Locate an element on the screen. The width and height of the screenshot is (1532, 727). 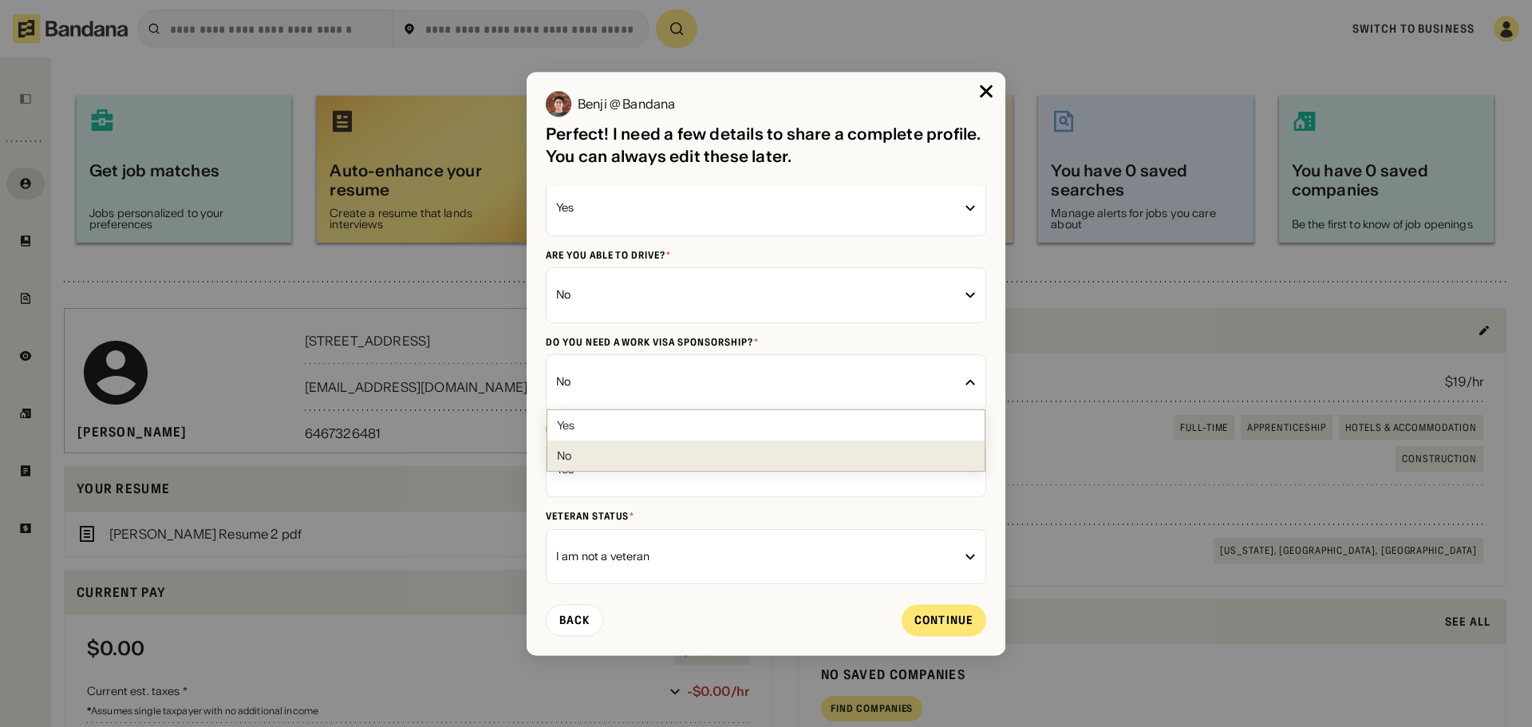
img: Benji @ Bandana is located at coordinates (559, 104).